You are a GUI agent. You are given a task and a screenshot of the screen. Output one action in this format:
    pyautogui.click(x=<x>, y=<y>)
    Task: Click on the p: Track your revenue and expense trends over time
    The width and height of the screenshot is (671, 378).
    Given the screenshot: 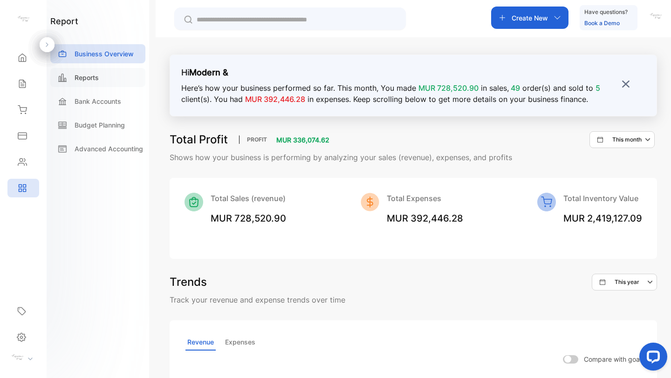 What is the action you would take?
    pyautogui.click(x=413, y=300)
    